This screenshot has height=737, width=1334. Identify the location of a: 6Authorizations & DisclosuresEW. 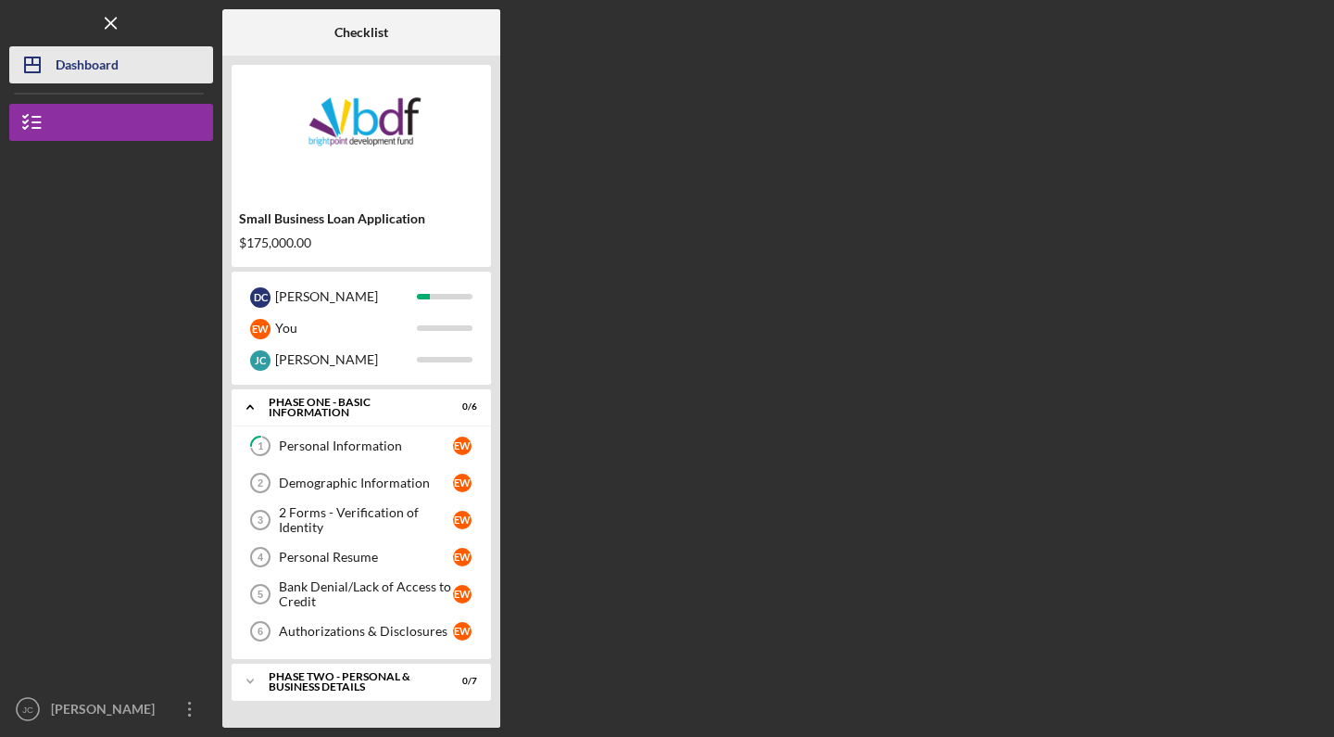
(361, 631).